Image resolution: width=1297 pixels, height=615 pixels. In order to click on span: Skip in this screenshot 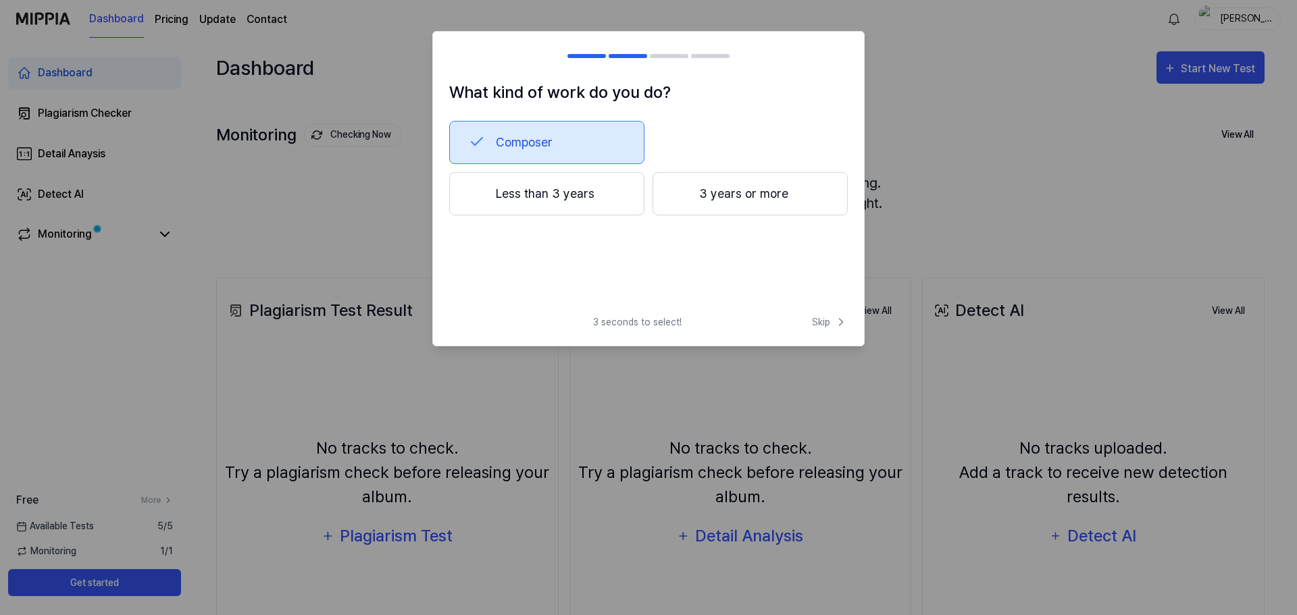, I will do `click(830, 322)`.